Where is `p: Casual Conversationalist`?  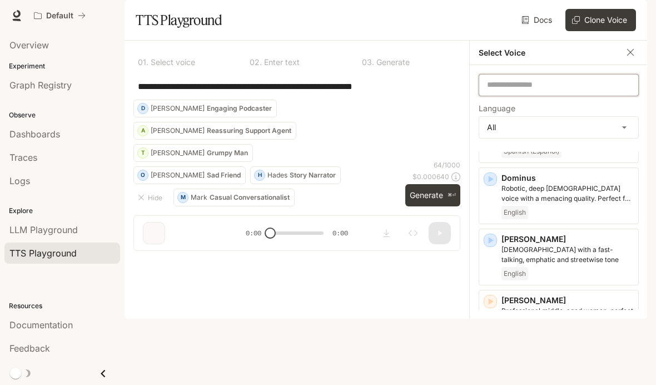 p: Casual Conversationalist is located at coordinates (250, 197).